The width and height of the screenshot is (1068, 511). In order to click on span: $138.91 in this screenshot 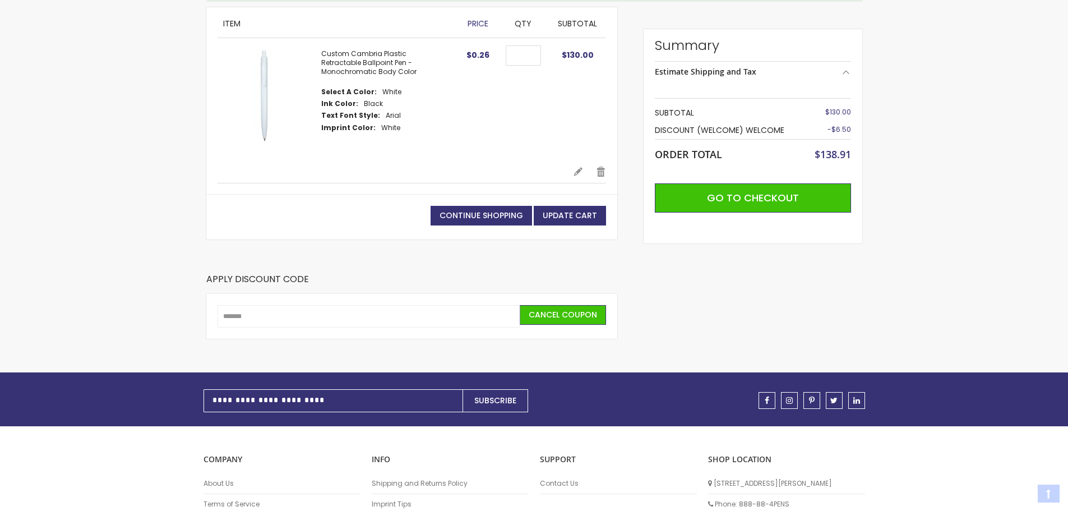, I will do `click(833, 154)`.